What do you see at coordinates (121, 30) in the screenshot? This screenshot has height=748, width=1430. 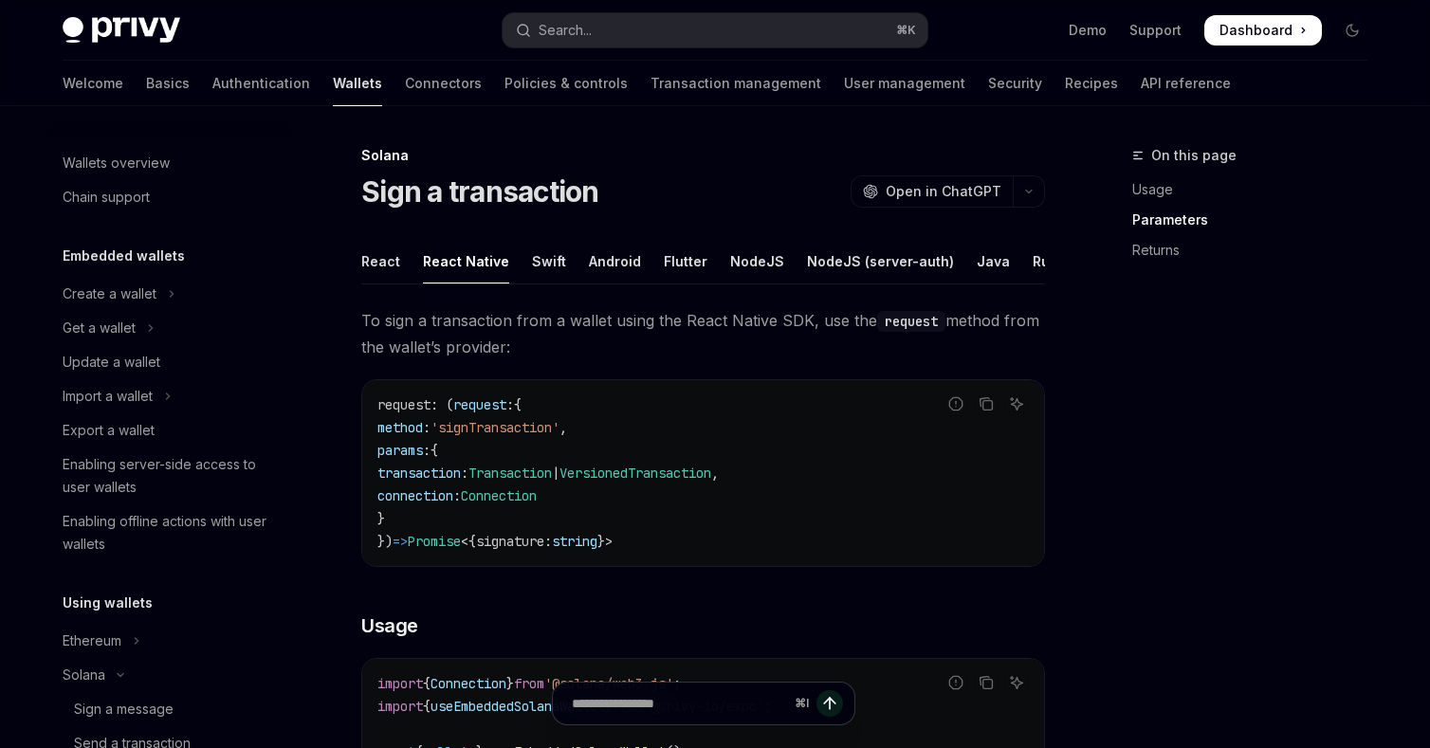 I see `img: dark logo` at bounding box center [121, 30].